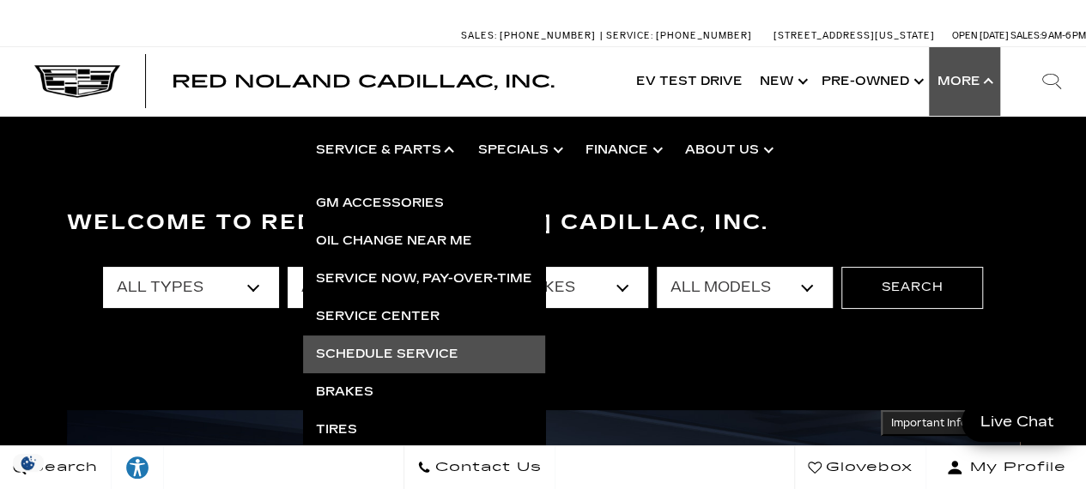 Image resolution: width=1086 pixels, height=489 pixels. Describe the element at coordinates (622, 150) in the screenshot. I see `a: Finance` at that location.